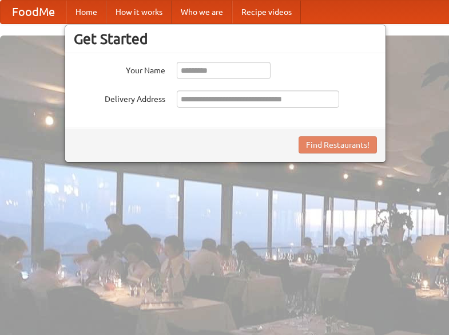 The width and height of the screenshot is (449, 335). I want to click on a: How it works, so click(139, 12).